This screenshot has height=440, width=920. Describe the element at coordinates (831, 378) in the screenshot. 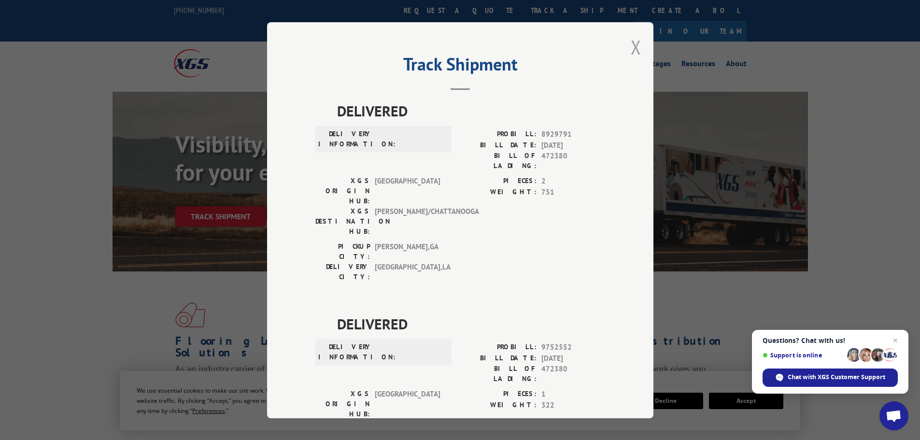

I see `div: Chat with XGS Customer Support` at that location.